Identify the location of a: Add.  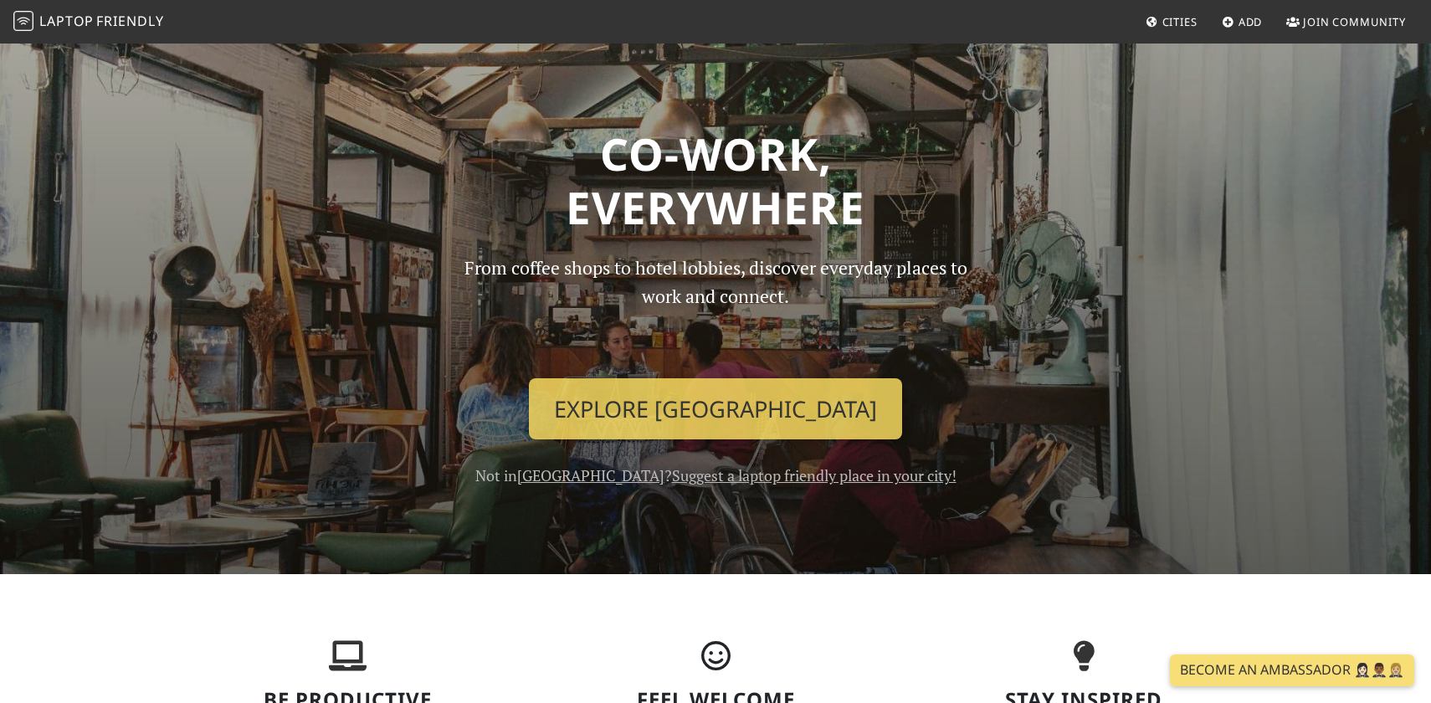
(1242, 22).